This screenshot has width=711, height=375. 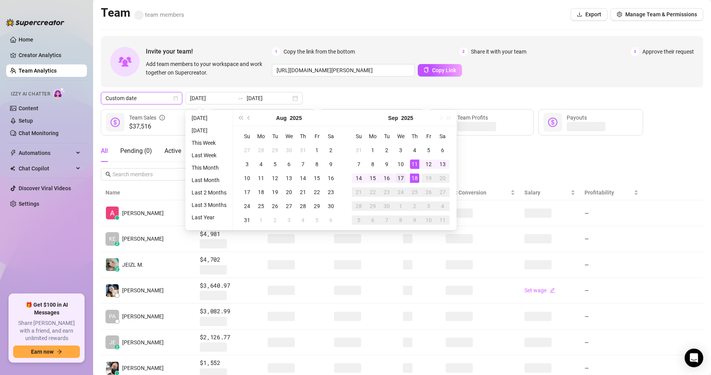 I want to click on span: dollar-circle, so click(x=115, y=122).